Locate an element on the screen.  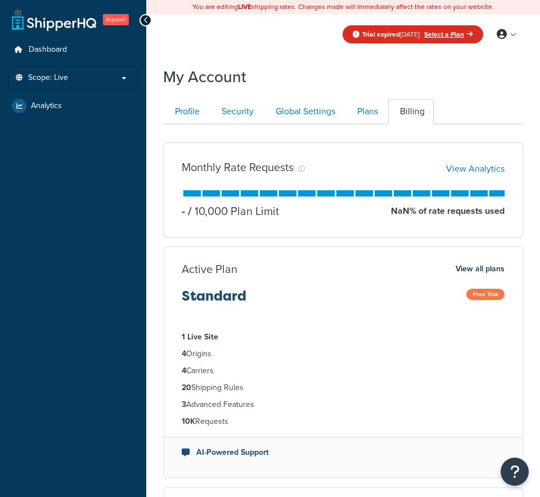
a: Profile is located at coordinates (186, 111).